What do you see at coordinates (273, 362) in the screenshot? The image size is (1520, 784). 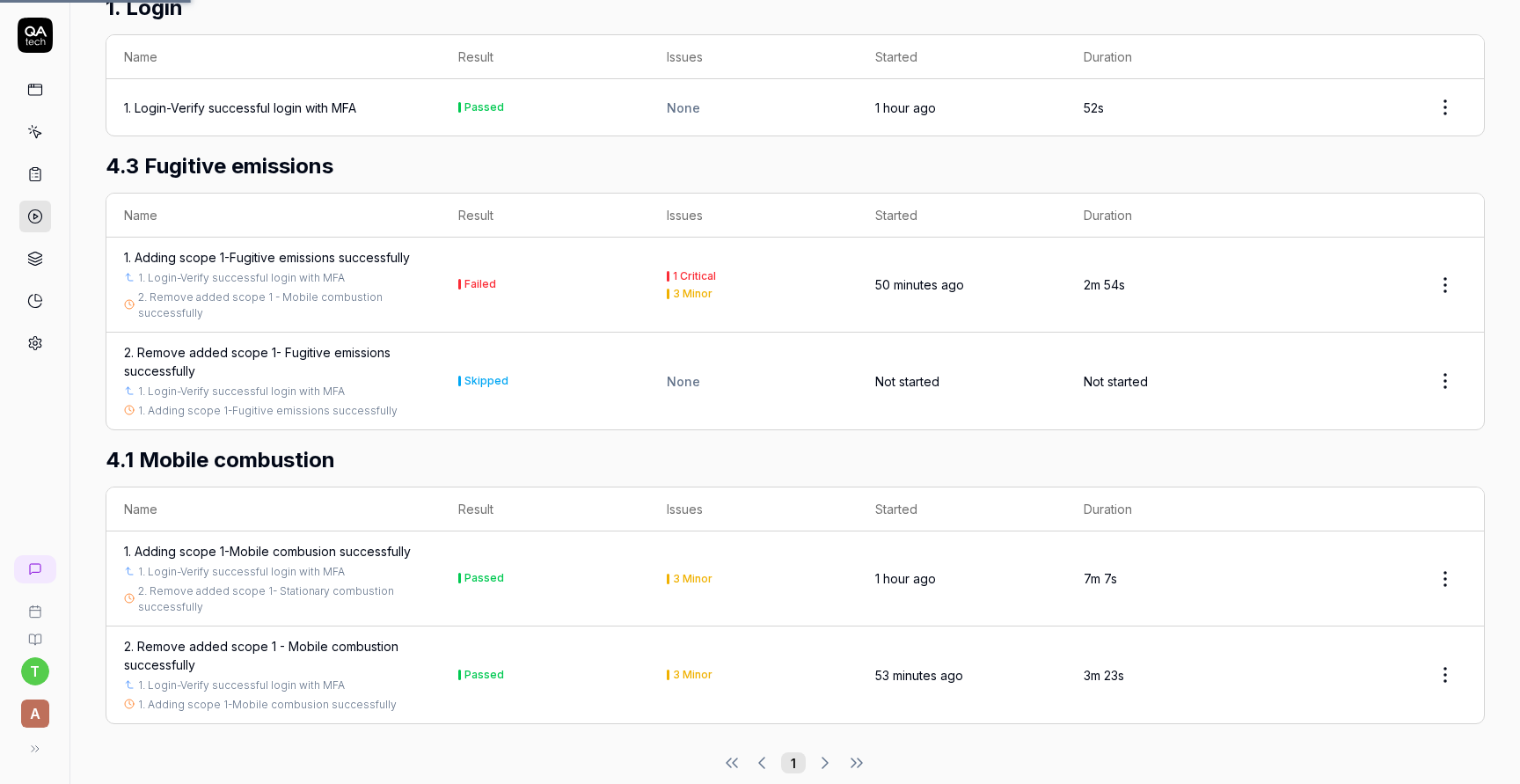 I see `div: 2. Remove added scope 1- Fugitive emissions successfully` at bounding box center [273, 362].